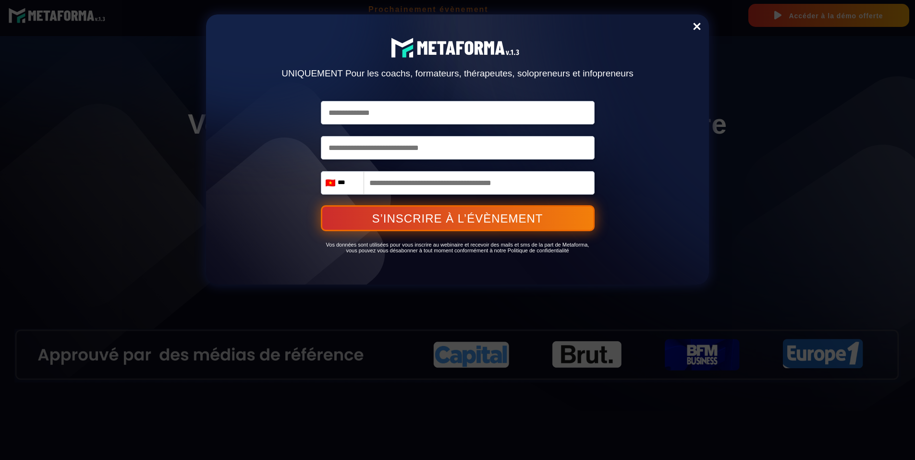 The width and height of the screenshot is (915, 460). Describe the element at coordinates (458, 73) in the screenshot. I see `h2: UNIQUEMENT Pour les coachs, formateurs, thérapeutes, solopreneurs et infopreneurs` at that location.